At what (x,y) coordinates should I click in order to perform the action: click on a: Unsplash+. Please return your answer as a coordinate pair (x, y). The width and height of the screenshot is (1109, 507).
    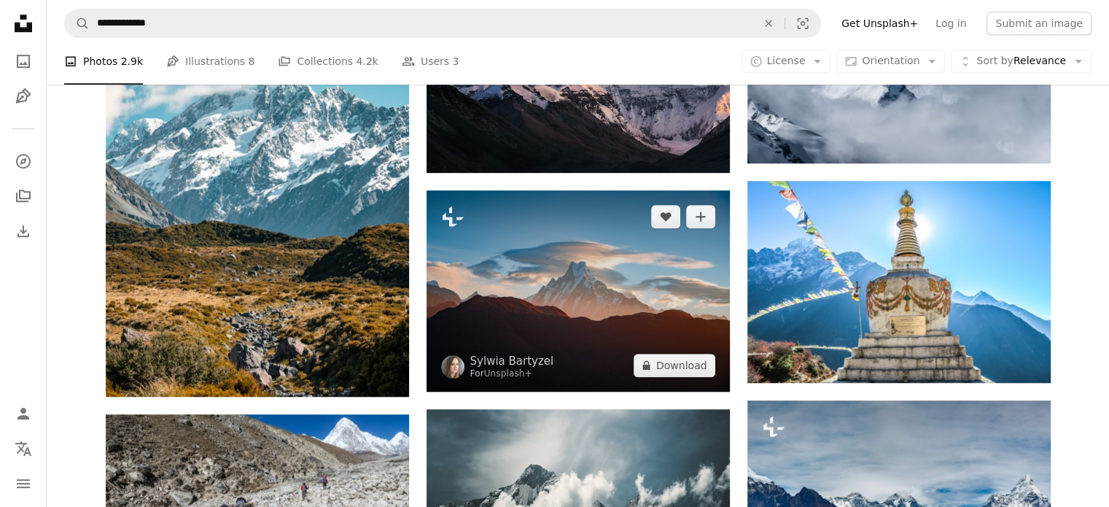
    Looking at the image, I should click on (508, 373).